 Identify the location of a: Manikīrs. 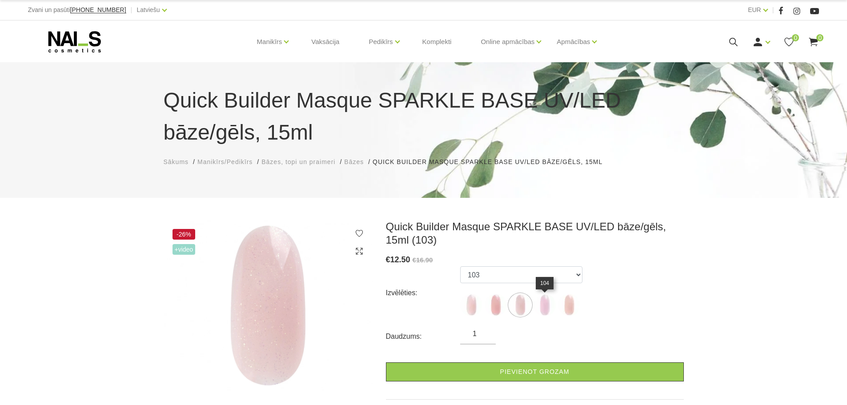
(269, 42).